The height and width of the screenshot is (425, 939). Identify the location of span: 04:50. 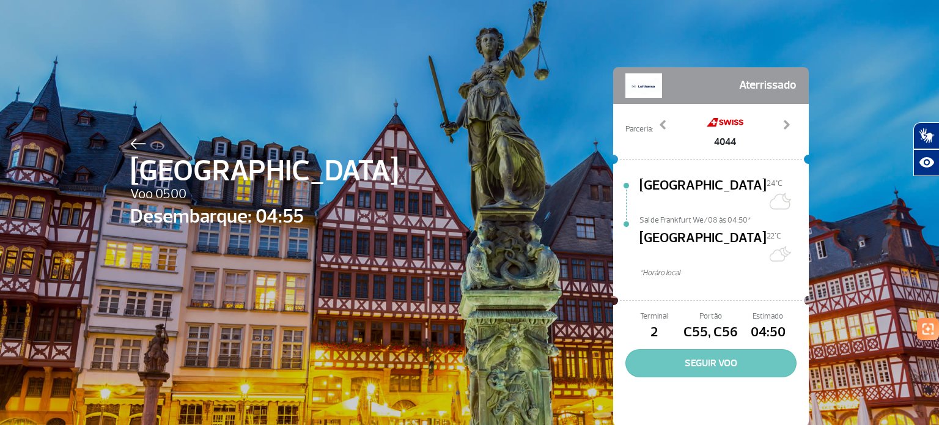
(768, 332).